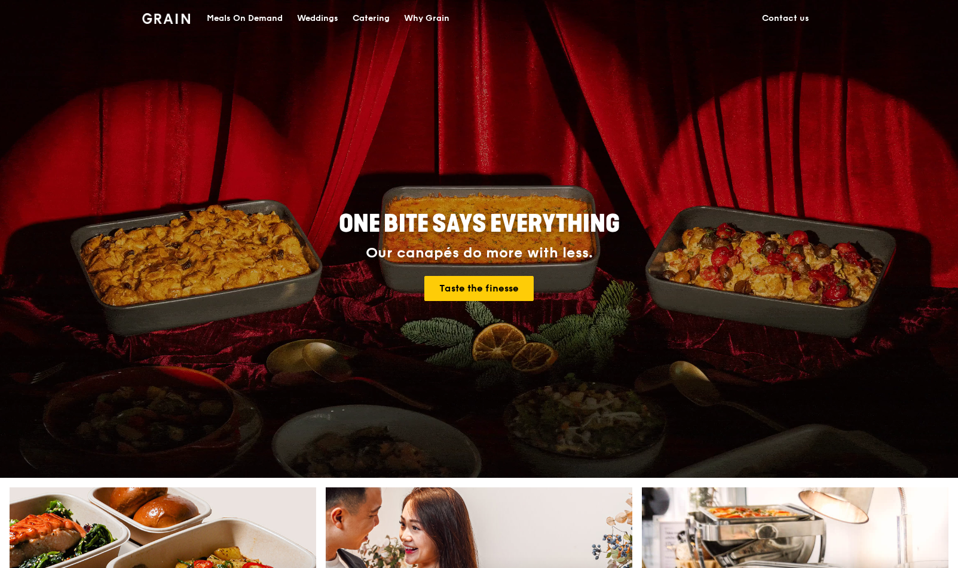  What do you see at coordinates (317, 19) in the screenshot?
I see `a: Weddings` at bounding box center [317, 19].